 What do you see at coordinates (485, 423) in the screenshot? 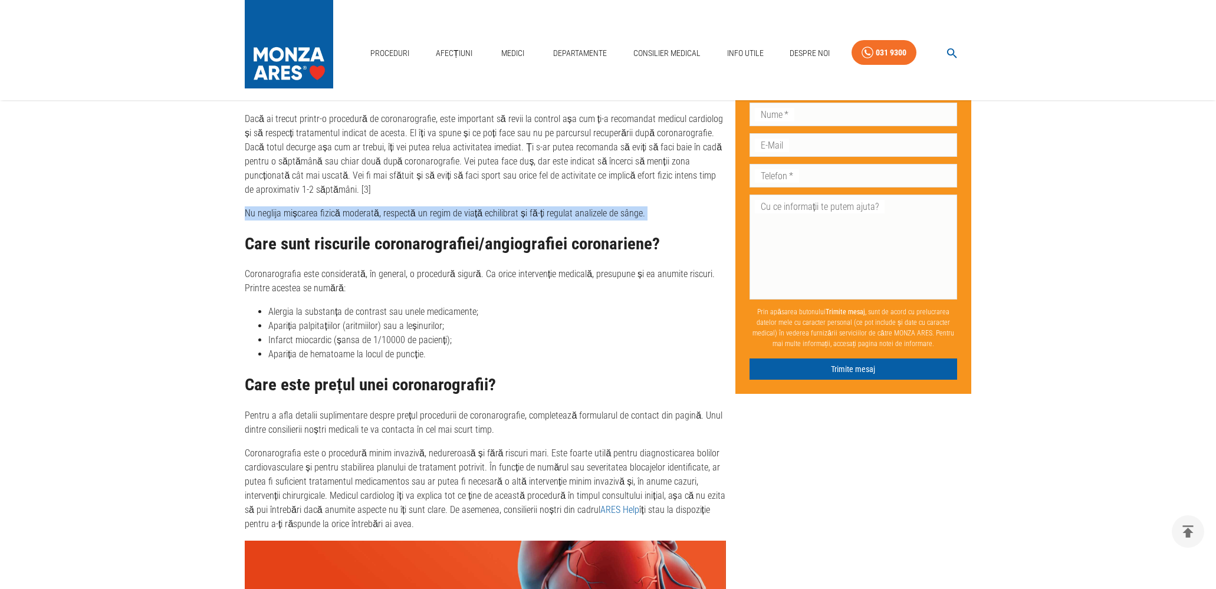
I see `p: Pentru a afla detalii suplimentare despre prețul procedurii de coronarografie, completează formul...` at bounding box center [485, 423].